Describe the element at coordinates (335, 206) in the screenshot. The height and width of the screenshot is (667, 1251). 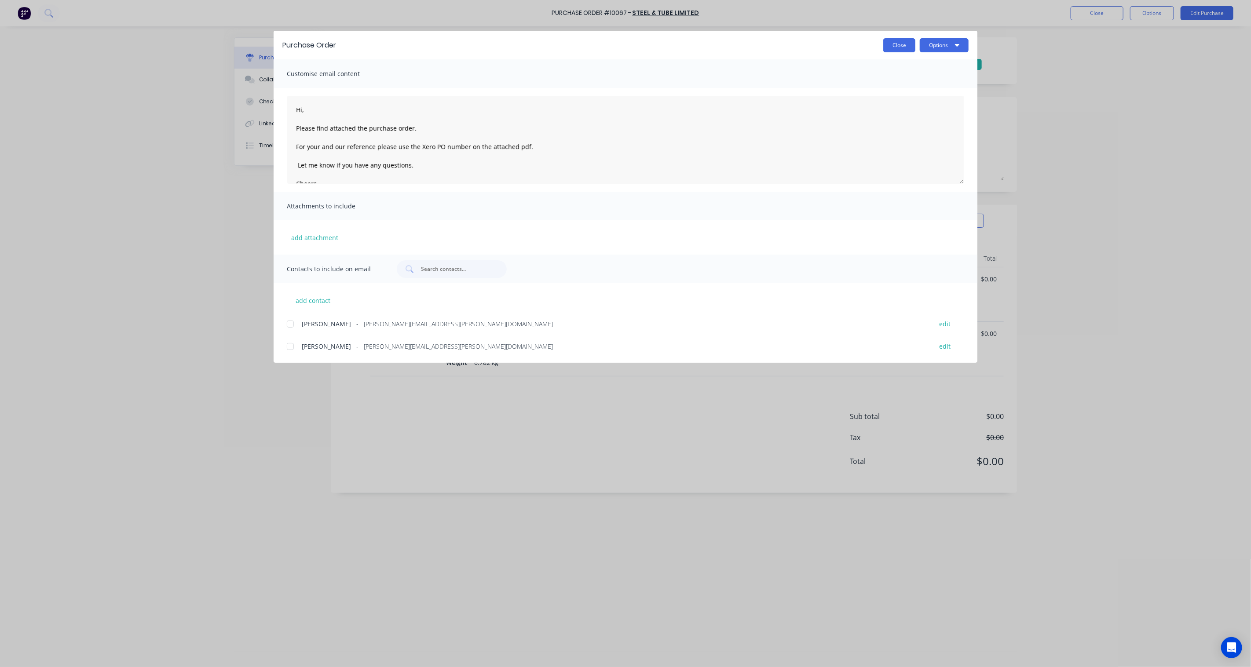
I see `span: Attachments to include` at that location.